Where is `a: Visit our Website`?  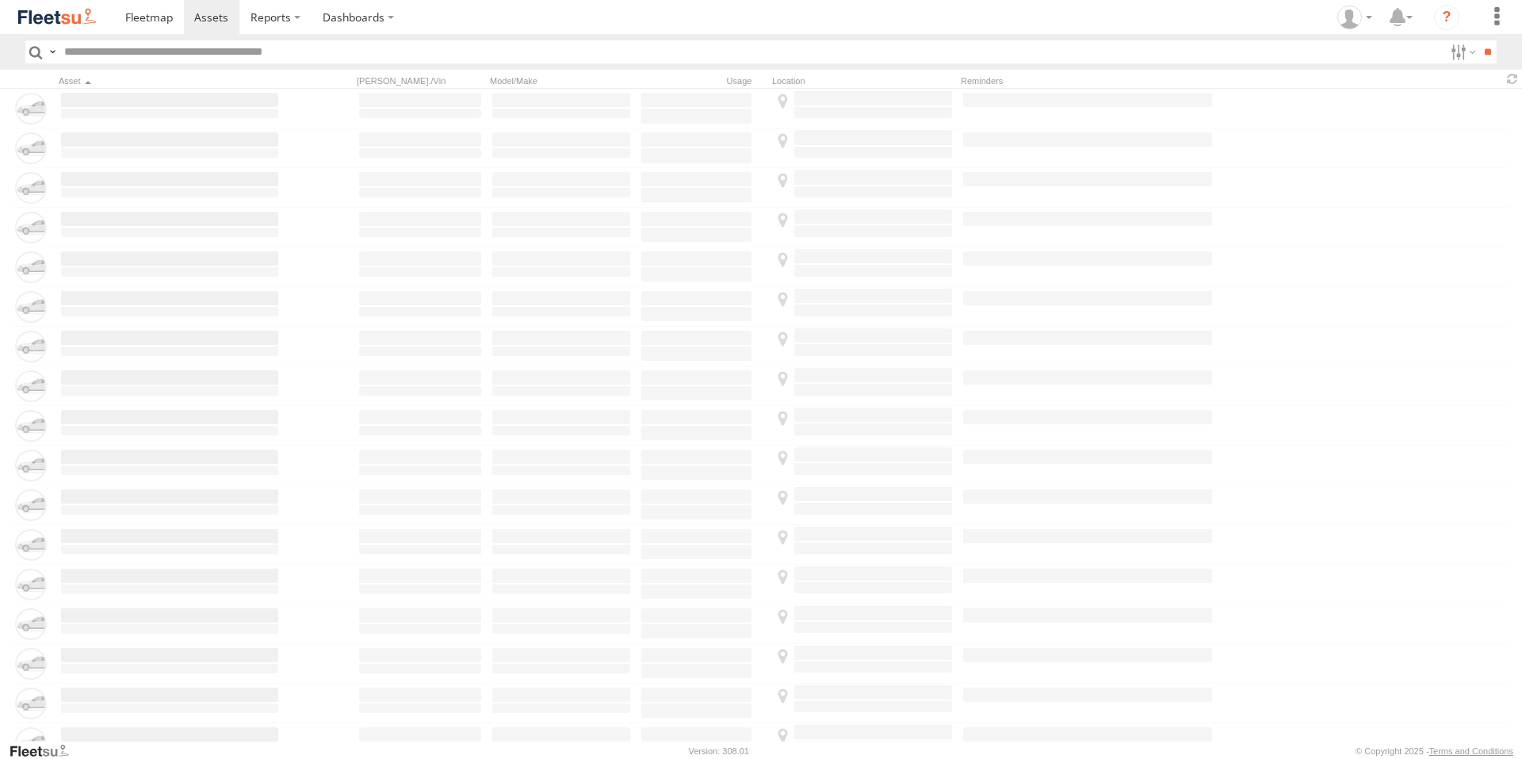
a: Visit our Website is located at coordinates (45, 751).